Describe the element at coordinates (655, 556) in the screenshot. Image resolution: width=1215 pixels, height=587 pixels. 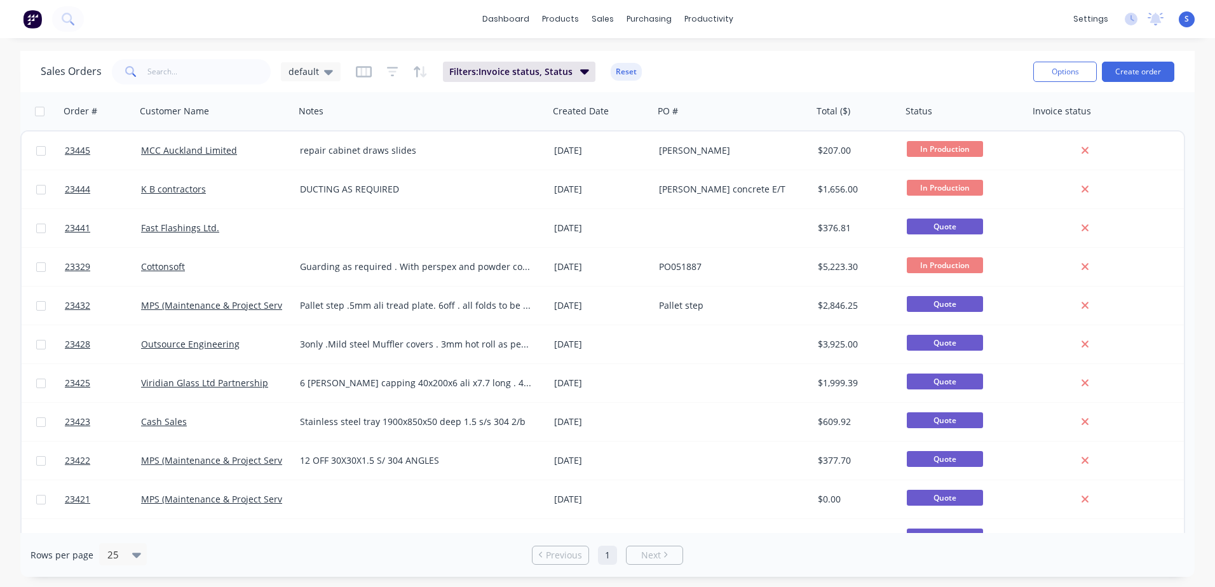
I see `a: Next page` at that location.